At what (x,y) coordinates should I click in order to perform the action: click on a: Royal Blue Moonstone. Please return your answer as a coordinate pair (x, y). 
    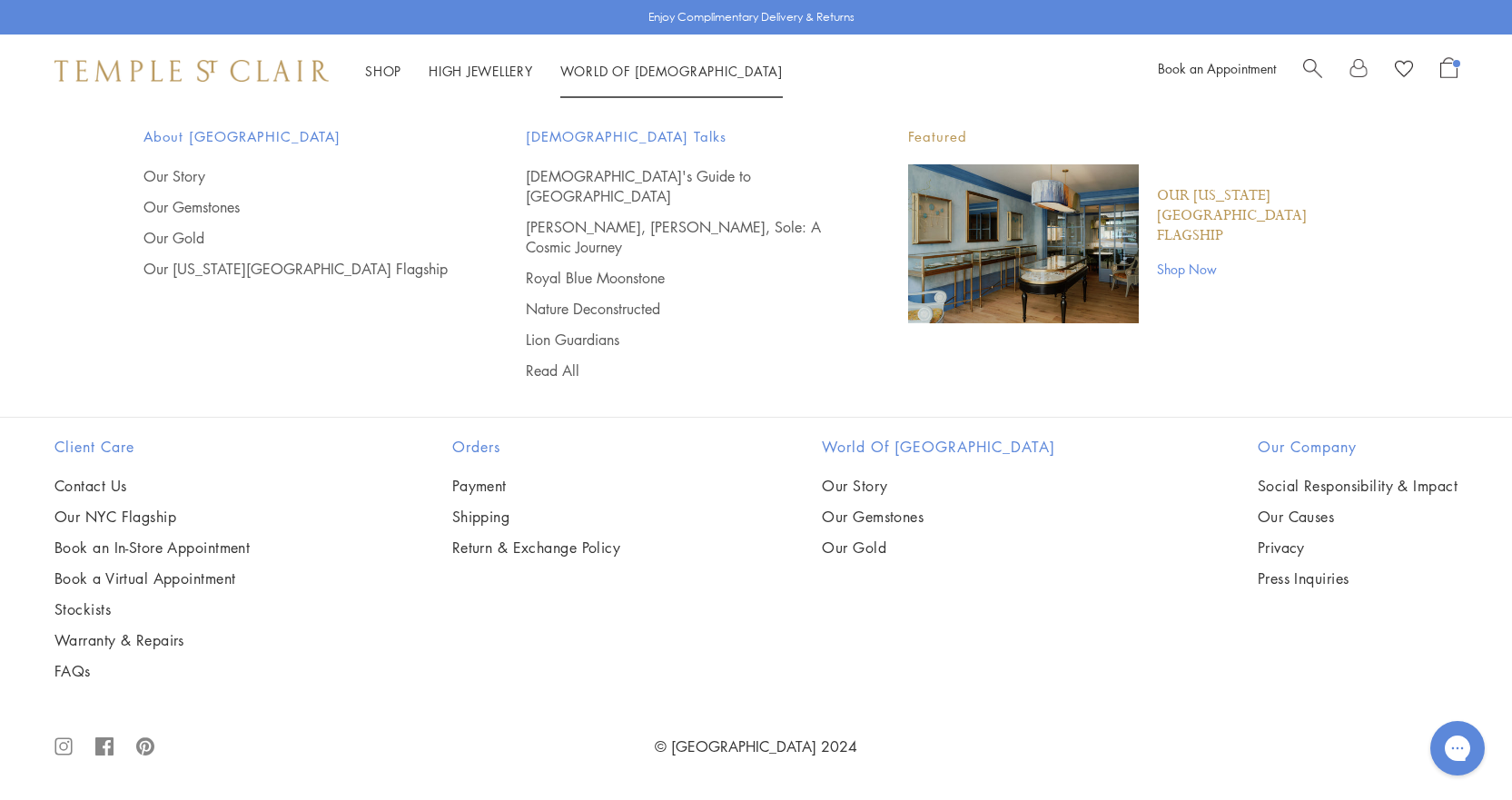
    Looking at the image, I should click on (680, 278).